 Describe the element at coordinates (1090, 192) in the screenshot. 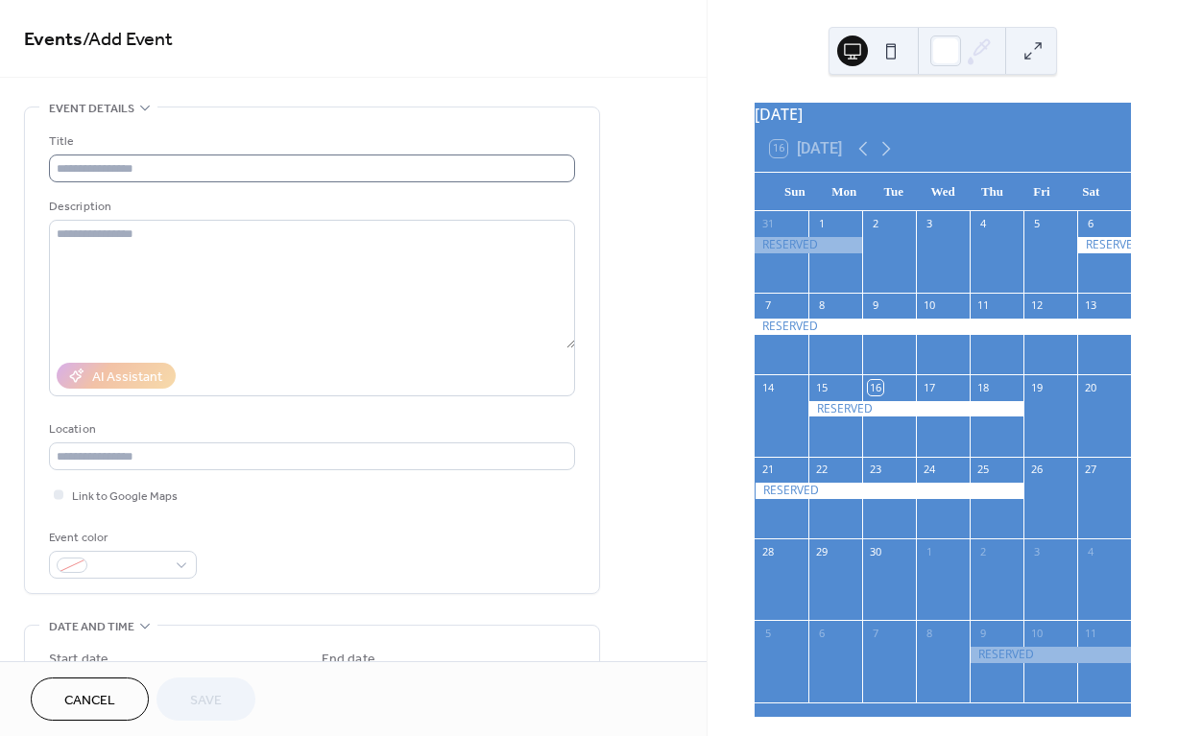

I see `div: Sat` at that location.